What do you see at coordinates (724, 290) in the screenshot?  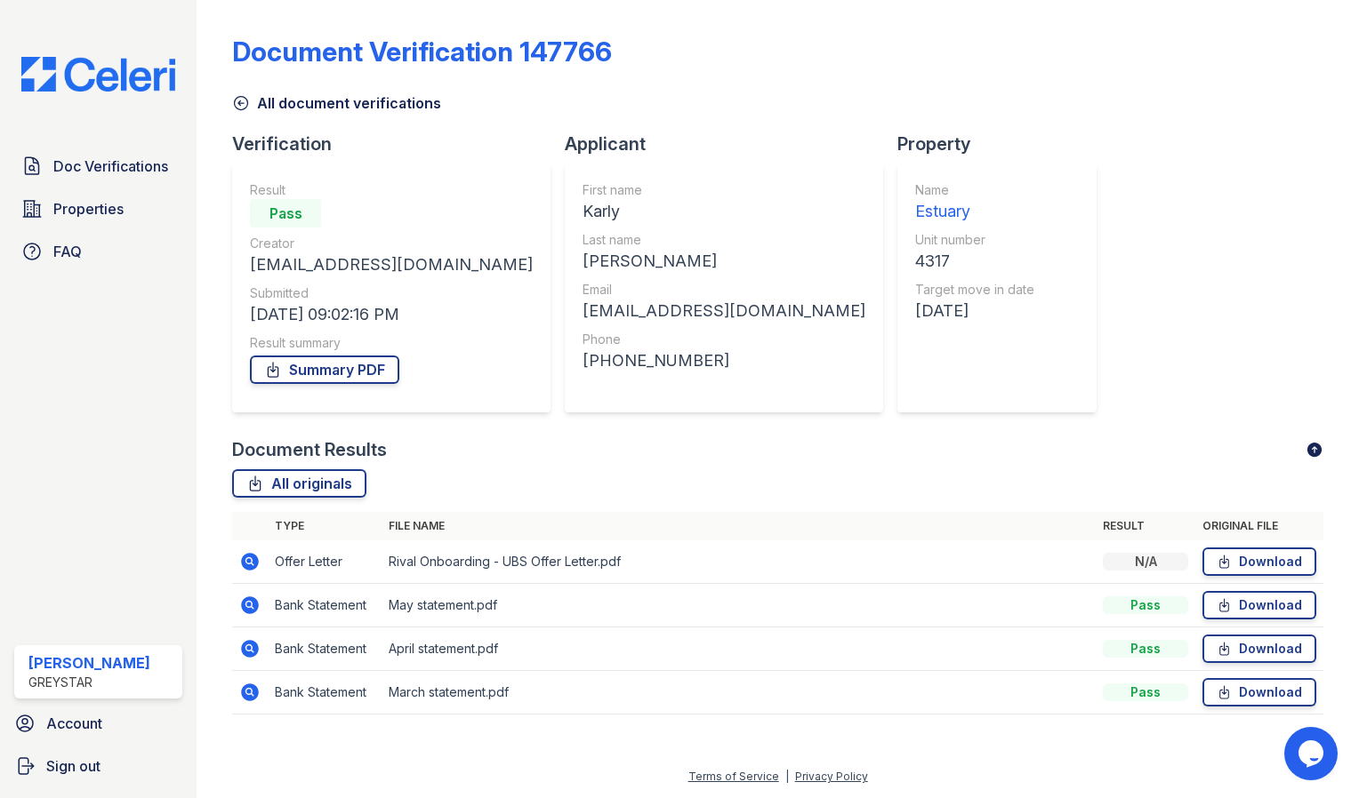 I see `div: Email` at bounding box center [724, 290].